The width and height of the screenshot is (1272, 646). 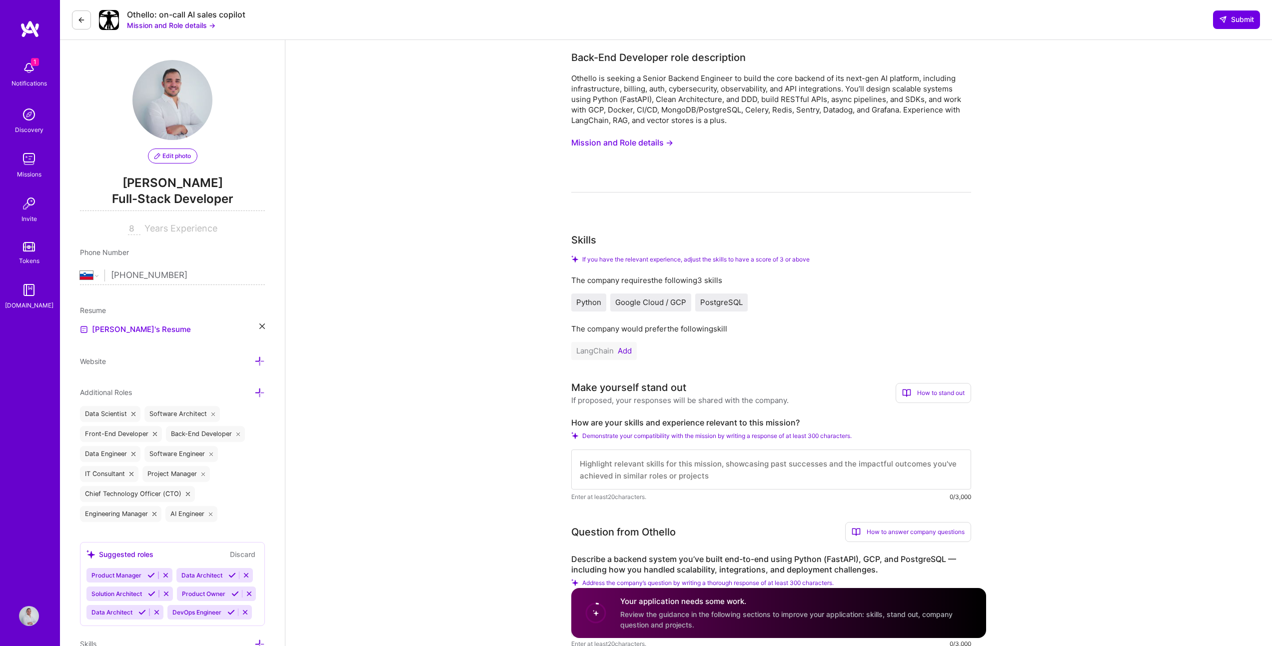 I want to click on div: AI Engineer, so click(x=191, y=514).